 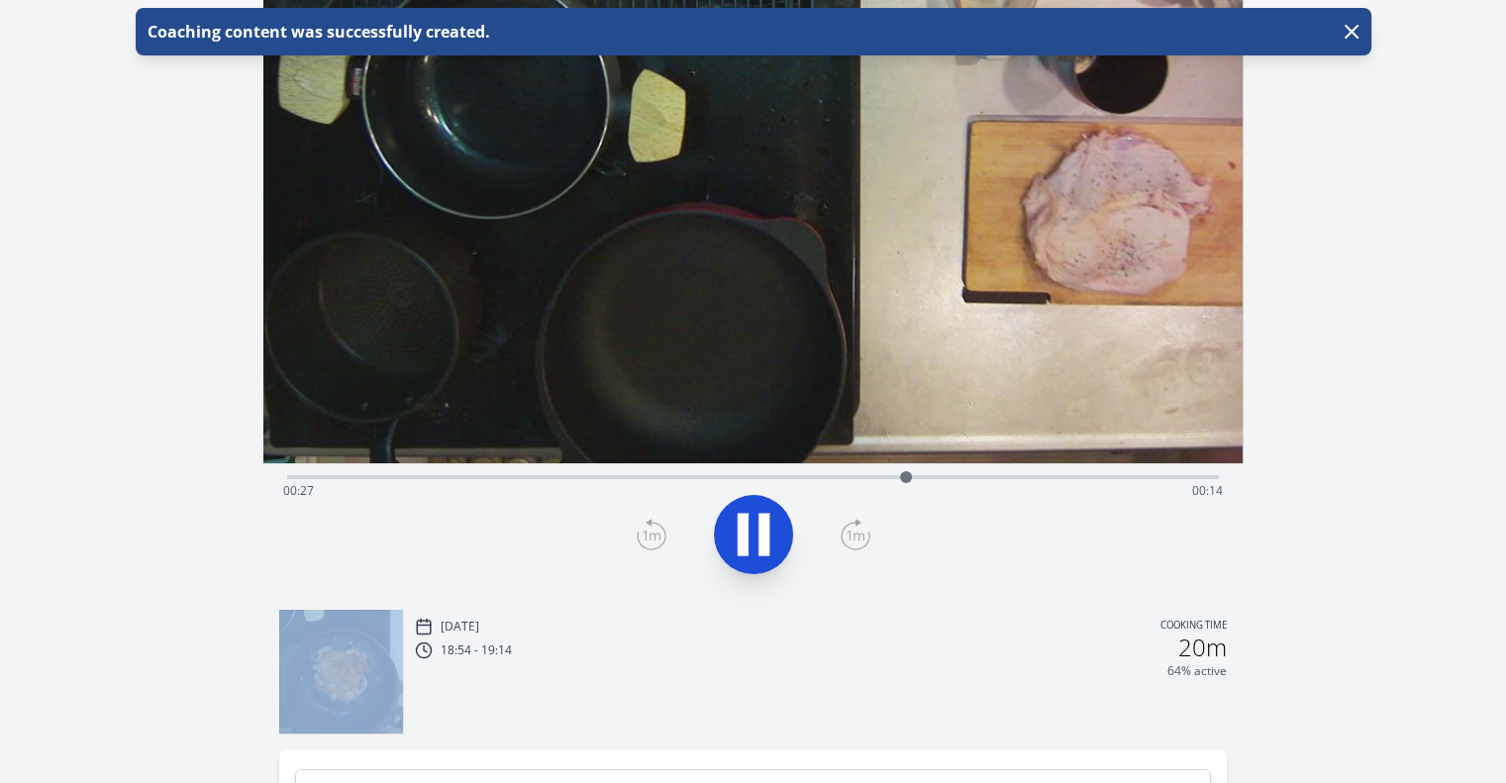 I want to click on h2: 20m, so click(x=1202, y=648).